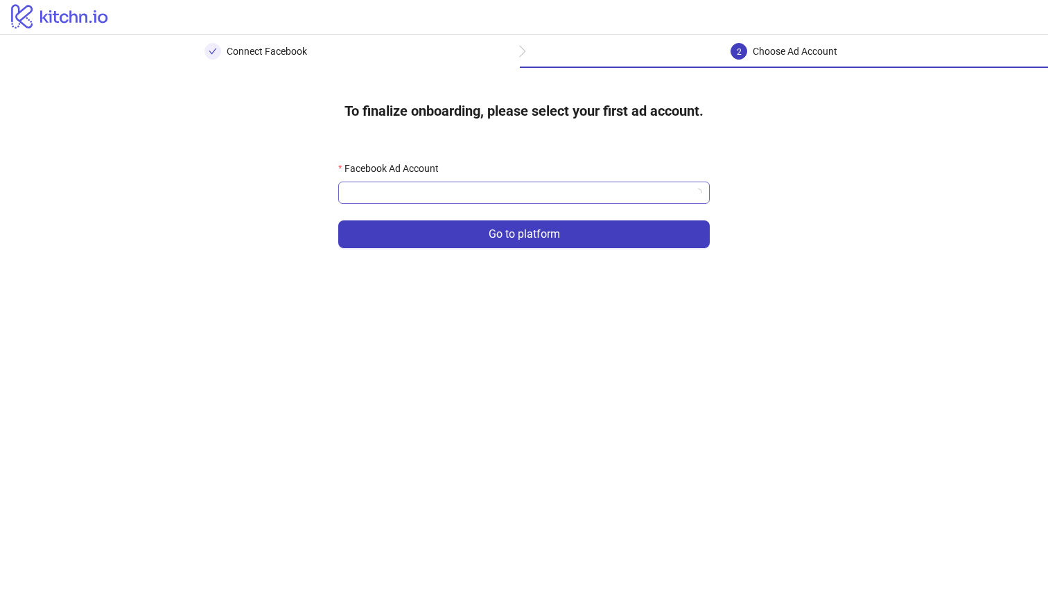 This screenshot has height=594, width=1048. Describe the element at coordinates (213, 51) in the screenshot. I see `span: check` at that location.